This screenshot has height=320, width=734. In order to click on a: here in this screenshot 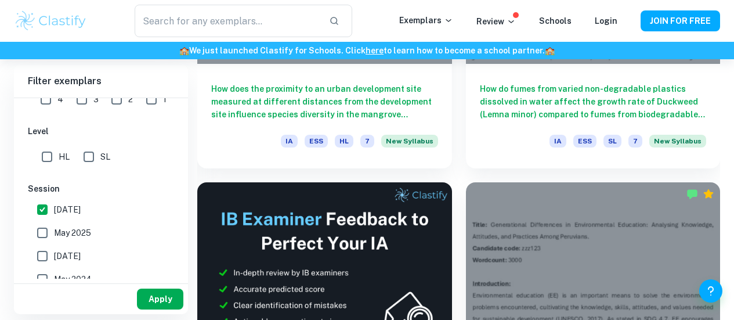, I will do `click(374, 50)`.